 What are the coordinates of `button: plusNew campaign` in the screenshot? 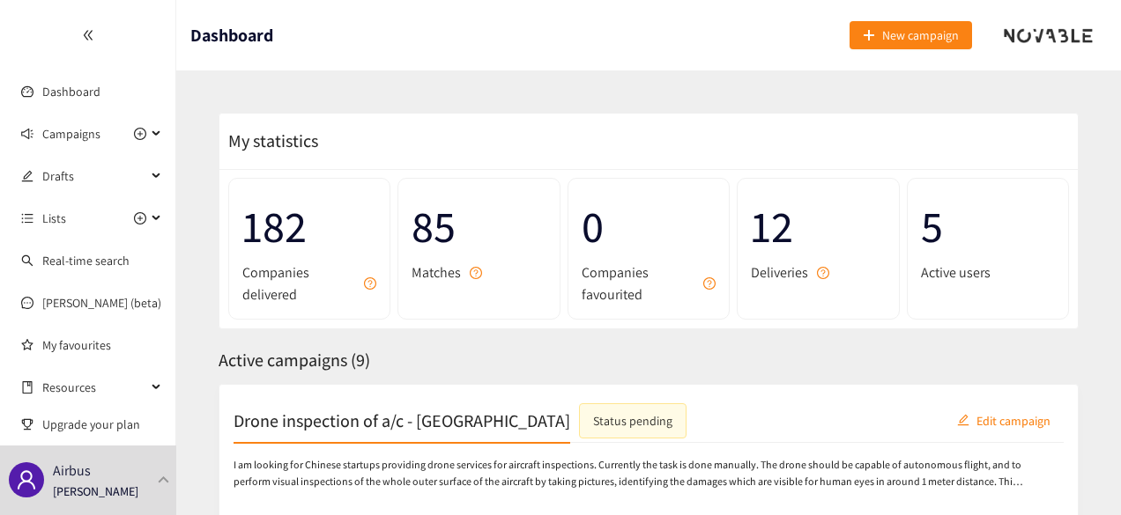 It's located at (910, 35).